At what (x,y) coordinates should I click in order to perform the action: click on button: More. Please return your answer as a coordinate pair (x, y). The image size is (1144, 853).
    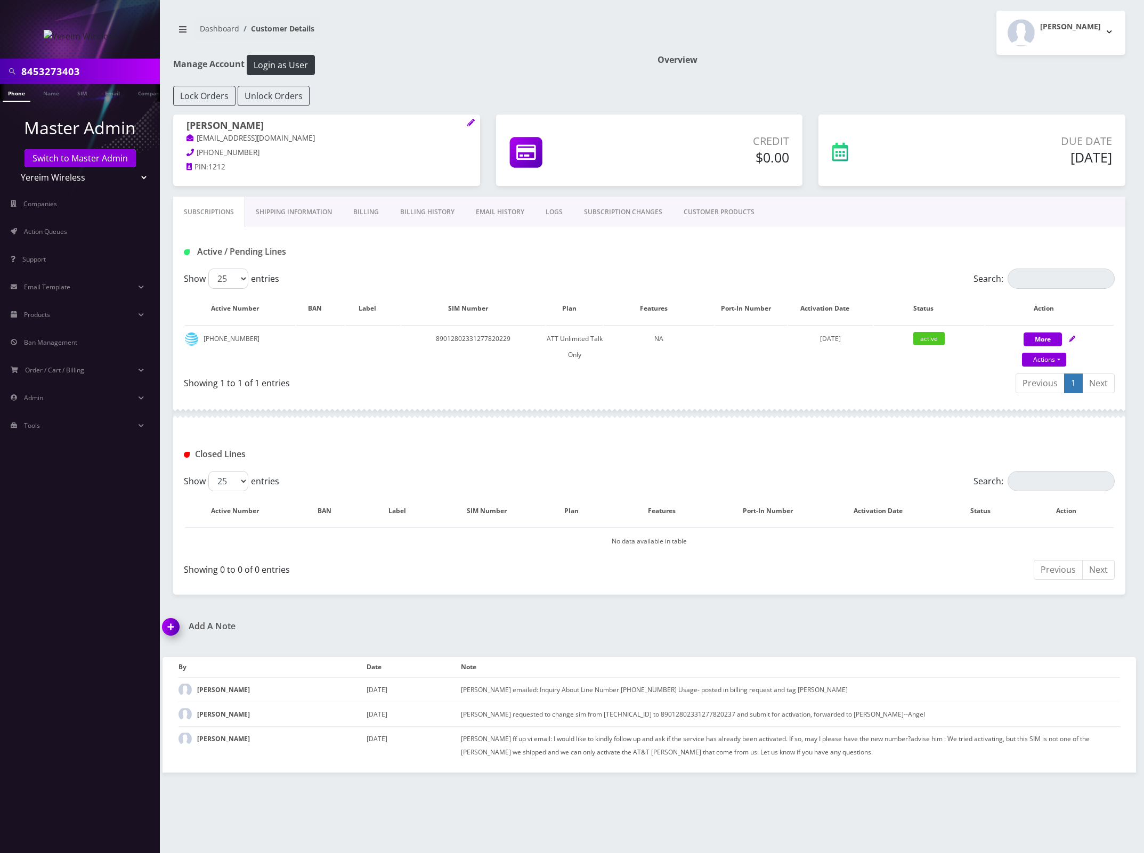
    Looking at the image, I should click on (1043, 339).